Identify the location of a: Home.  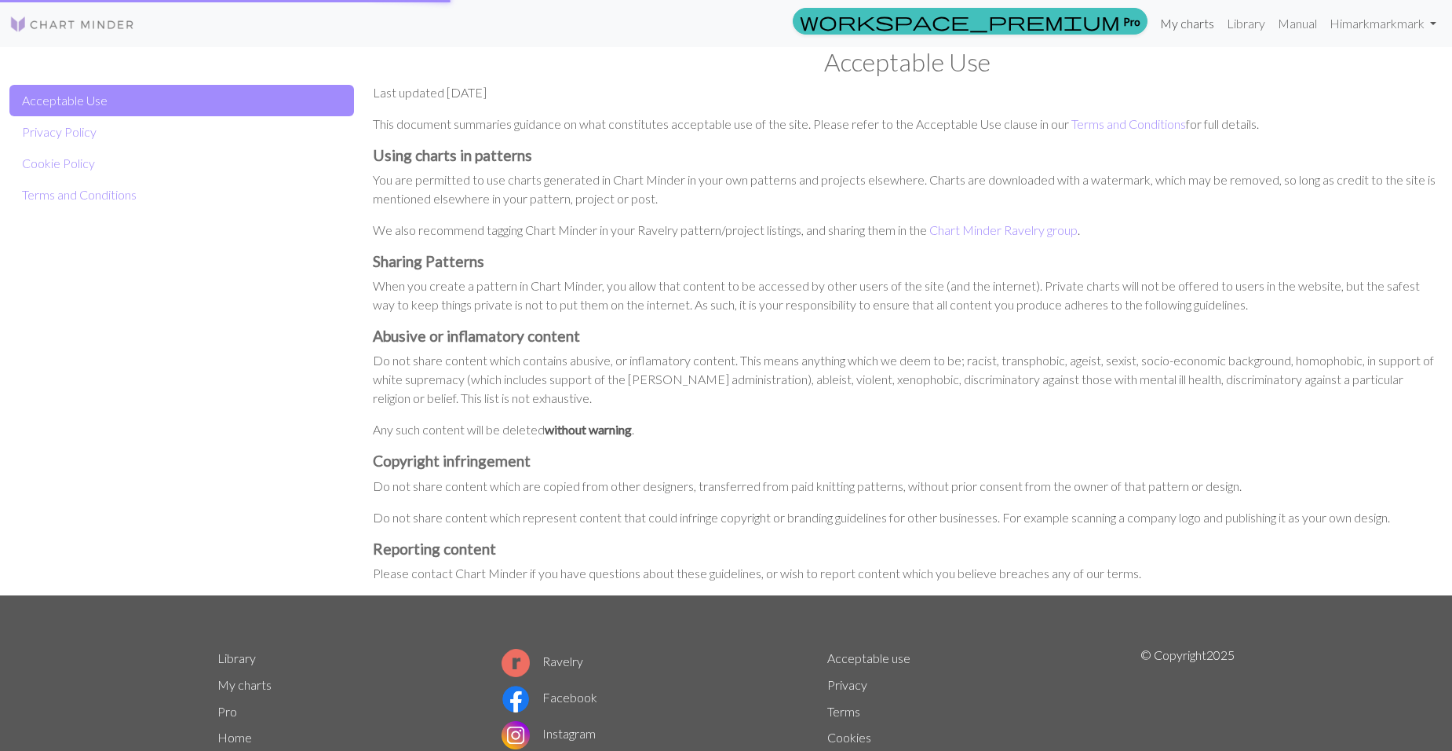
(235, 736).